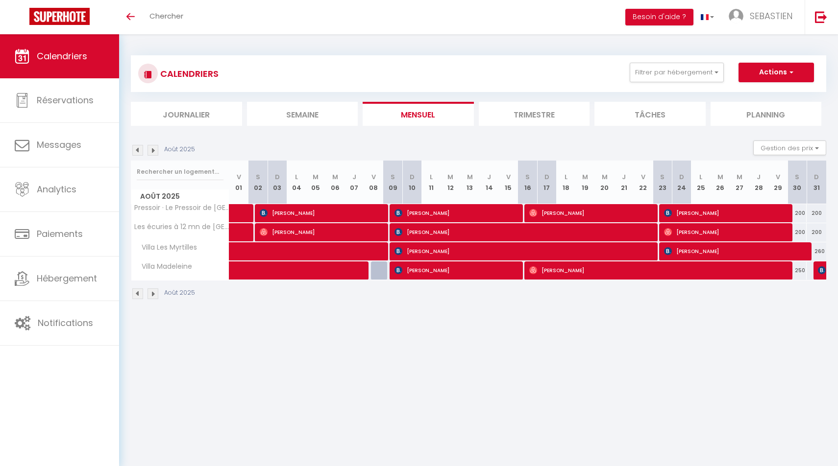  Describe the element at coordinates (527, 182) in the screenshot. I see `th: 16` at that location.